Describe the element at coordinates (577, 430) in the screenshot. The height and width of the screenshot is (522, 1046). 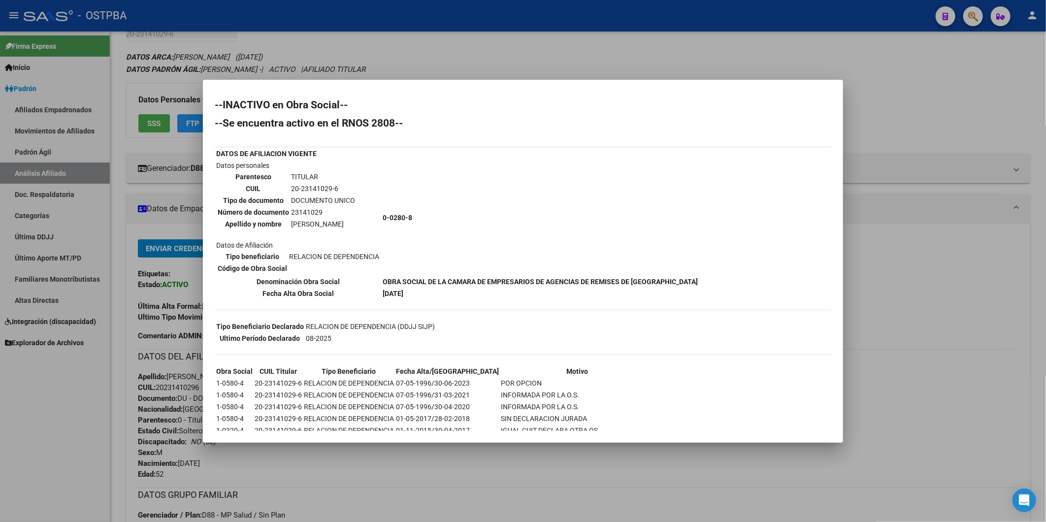
I see `td: IGUAL CUIT DECLARA OTRA OS` at that location.